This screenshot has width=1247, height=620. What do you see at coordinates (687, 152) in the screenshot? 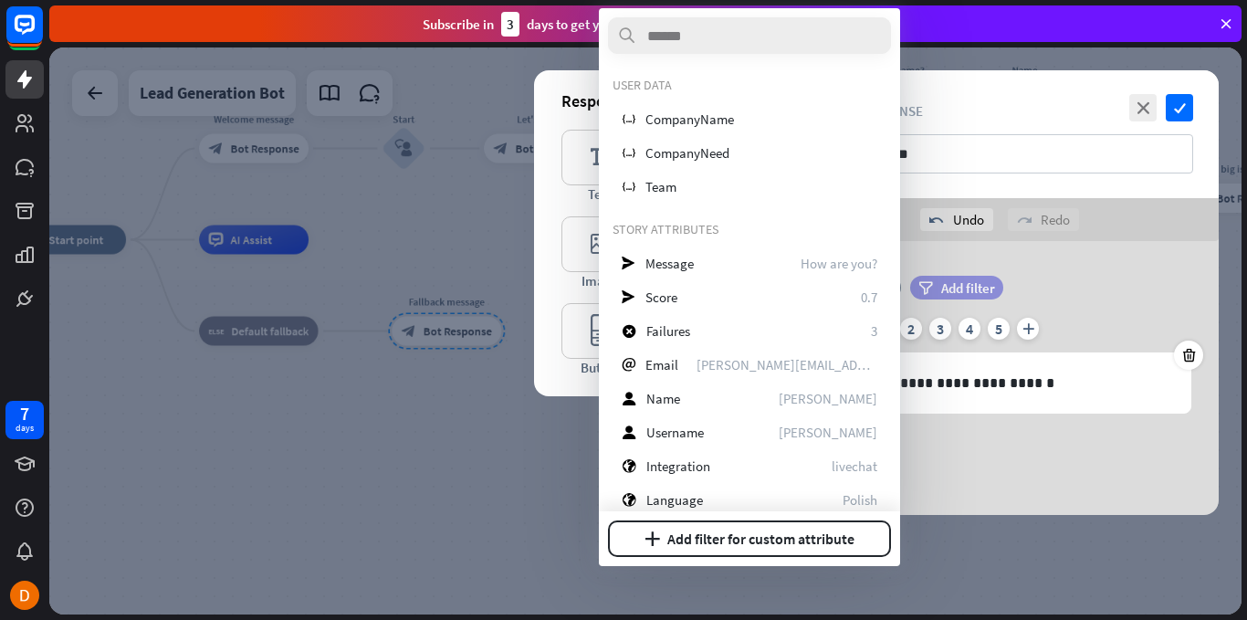
I see `span: CompanyNeed` at bounding box center [687, 152].